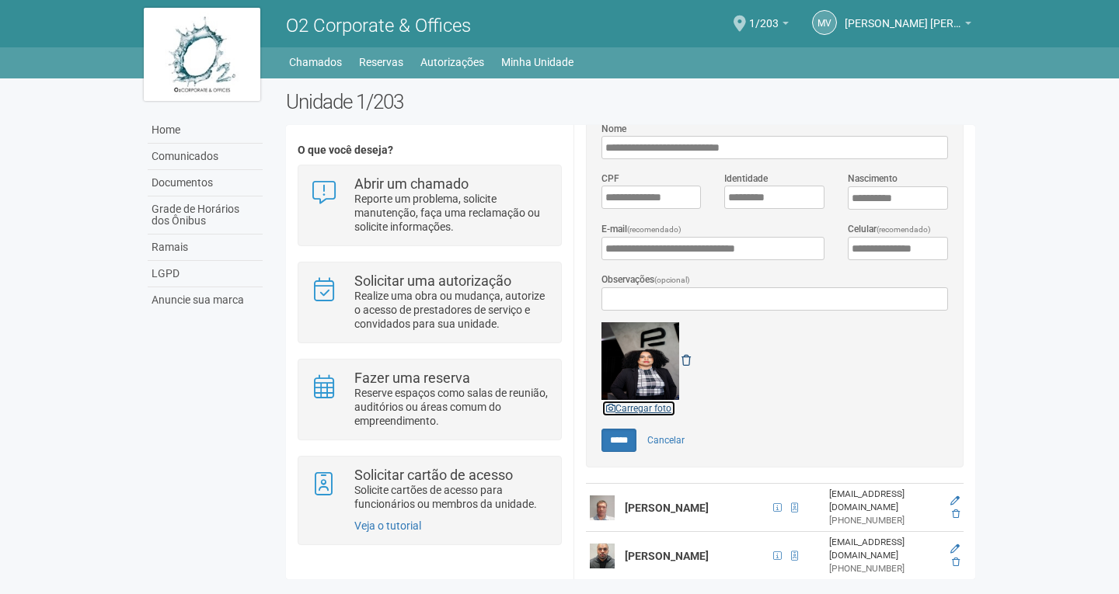  Describe the element at coordinates (614, 129) in the screenshot. I see `label: Nome` at that location.